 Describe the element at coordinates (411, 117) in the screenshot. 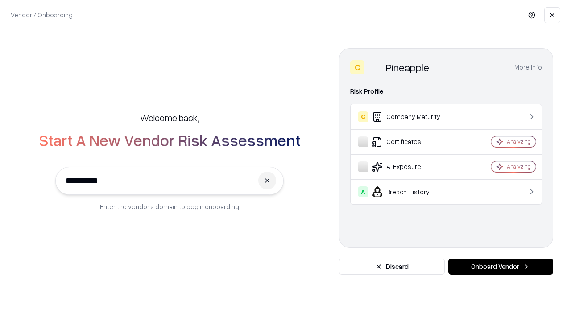

I see `div: Company Maturity` at that location.